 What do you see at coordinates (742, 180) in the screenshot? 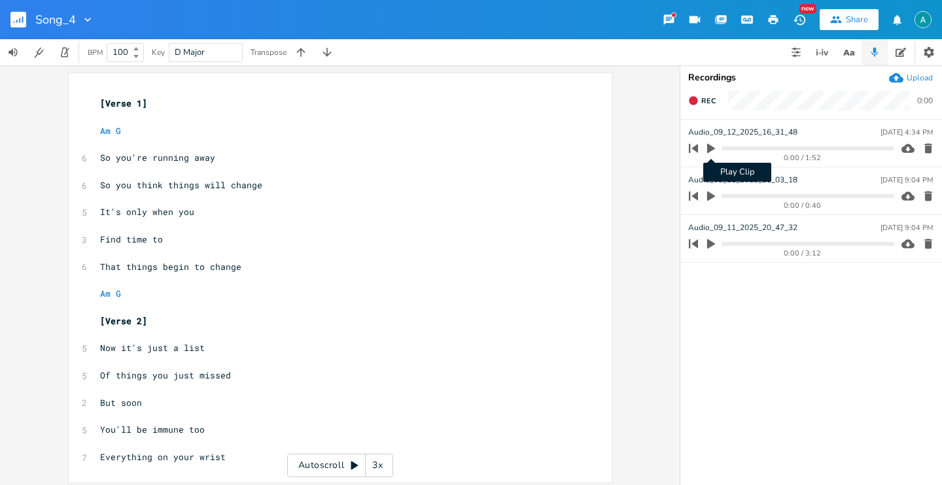
I see `span: Audio_09_11_2025_21_03_18` at bounding box center [742, 180].